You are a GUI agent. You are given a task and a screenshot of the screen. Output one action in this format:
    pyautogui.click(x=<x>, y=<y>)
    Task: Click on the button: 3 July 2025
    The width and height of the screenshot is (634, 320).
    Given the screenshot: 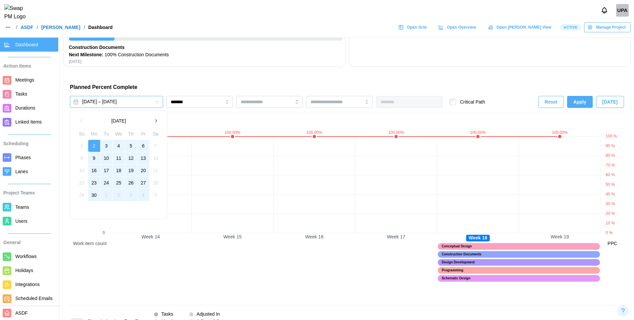 What is the action you would take?
    pyautogui.click(x=131, y=195)
    